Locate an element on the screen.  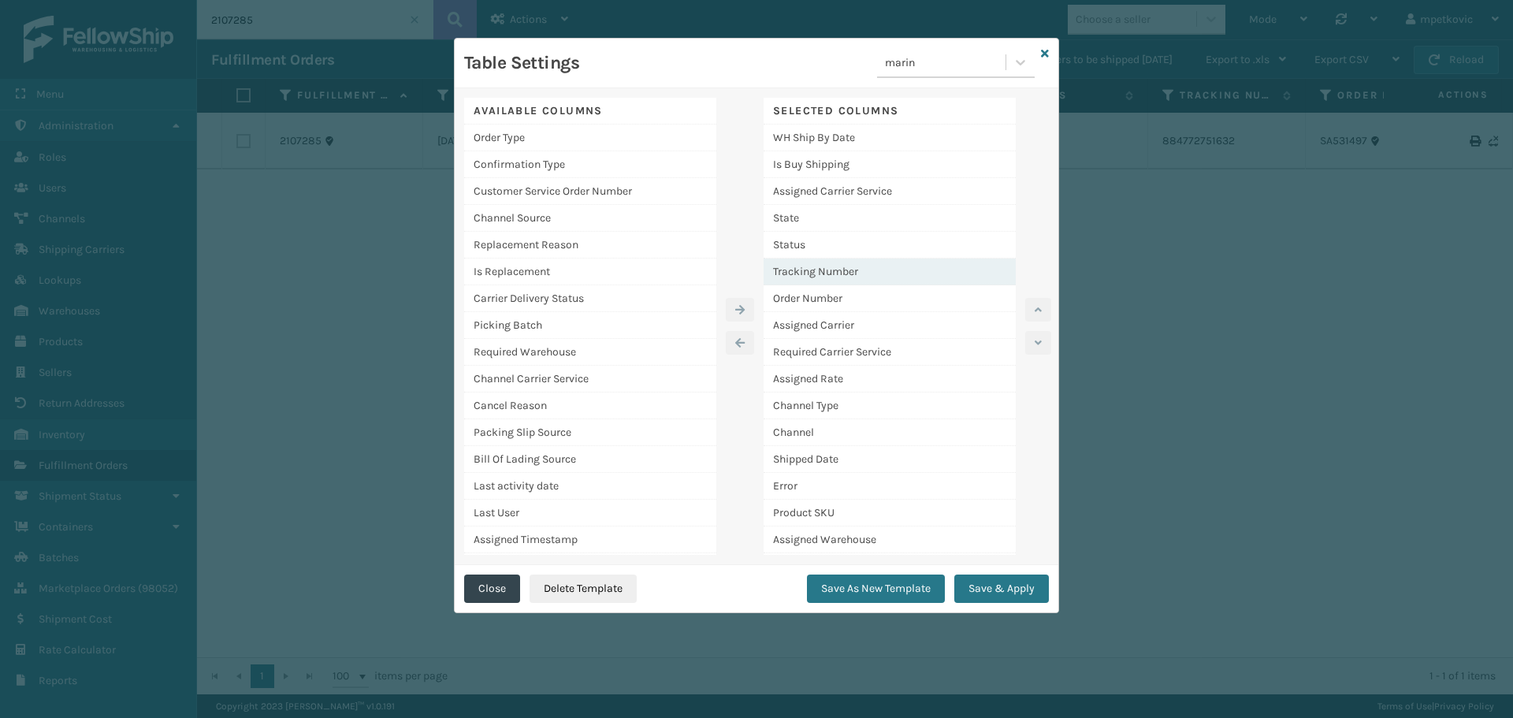
button: Save As New Template is located at coordinates (875, 589).